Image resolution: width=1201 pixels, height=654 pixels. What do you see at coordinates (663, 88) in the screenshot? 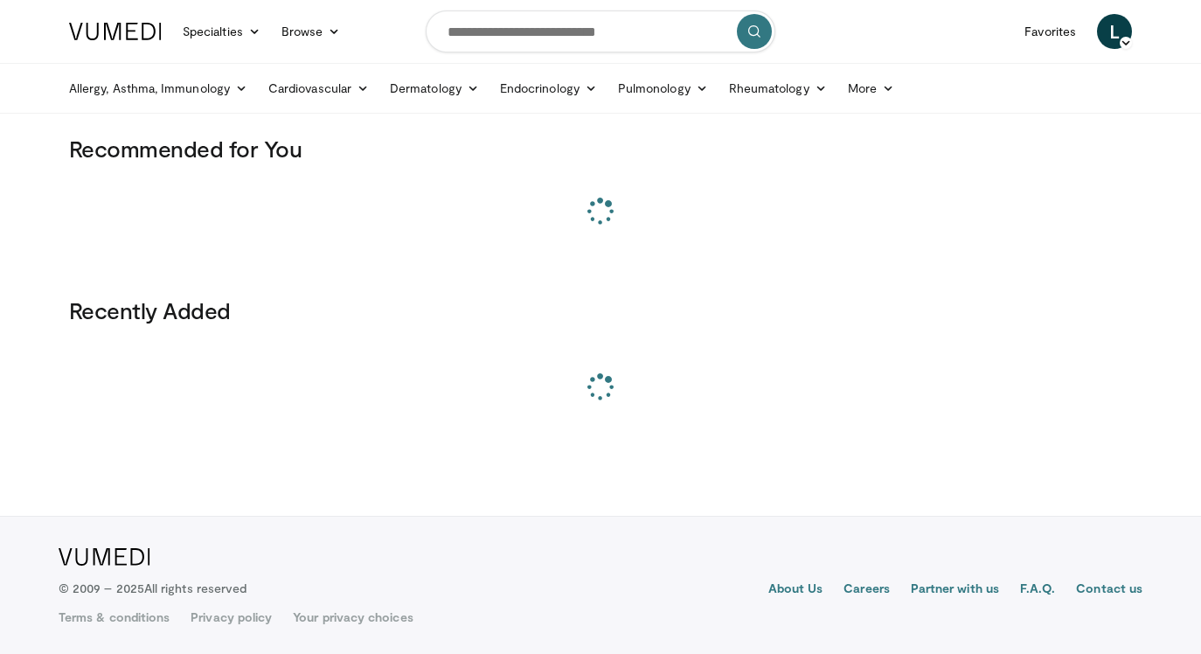
I see `a: Pulmonology` at bounding box center [663, 88].